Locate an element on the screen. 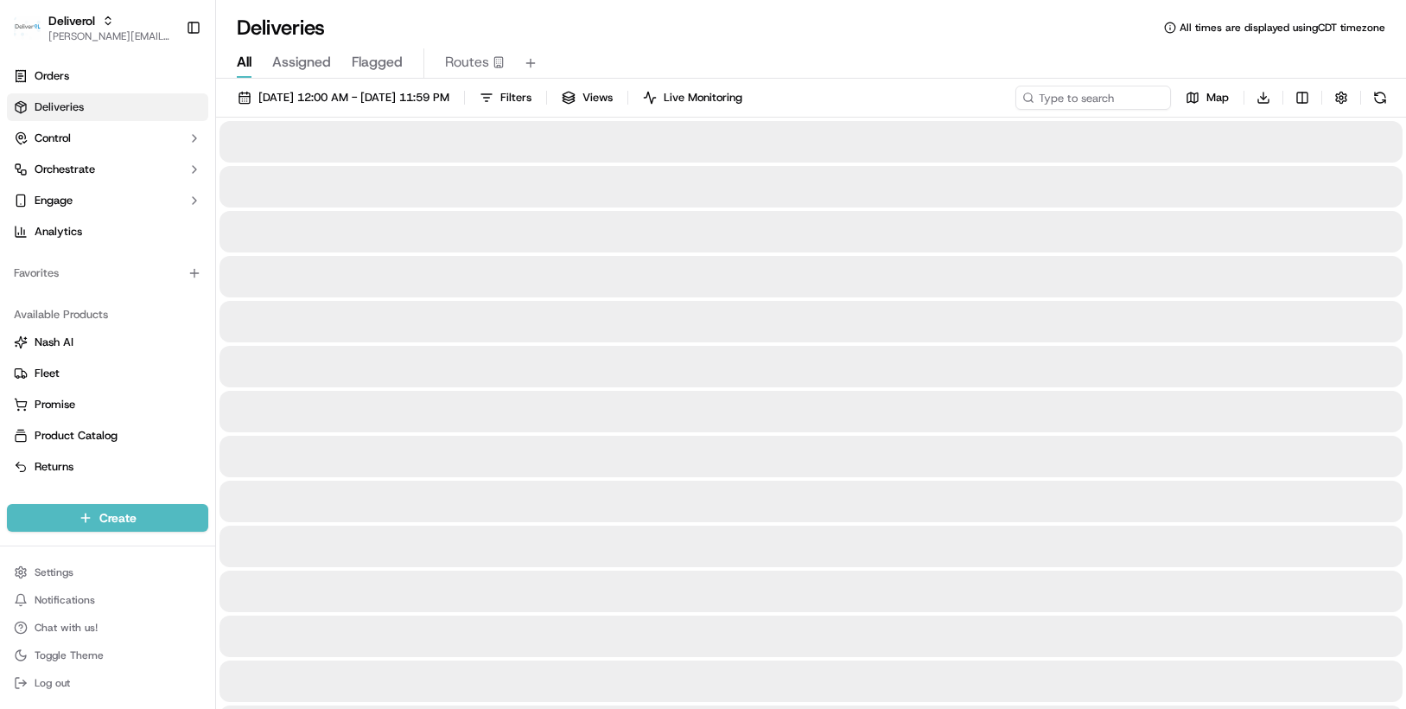 The width and height of the screenshot is (1406, 709). button: Live Monitoring is located at coordinates (692, 98).